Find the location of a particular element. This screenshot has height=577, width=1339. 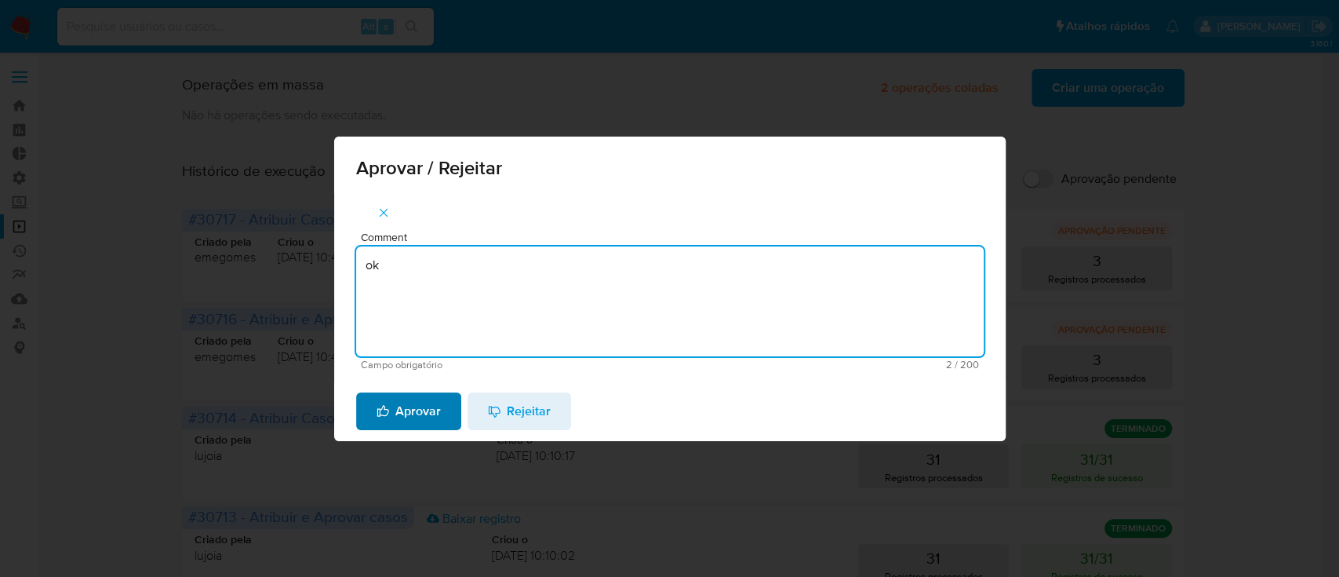

textarea: ok is located at coordinates (670, 301).